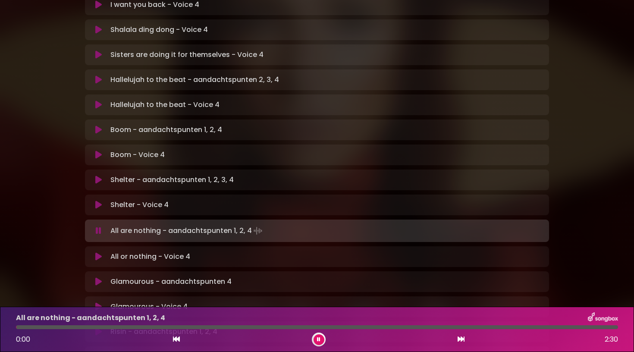 The width and height of the screenshot is (634, 352). I want to click on p: All or nothing - Voice 4, so click(150, 257).